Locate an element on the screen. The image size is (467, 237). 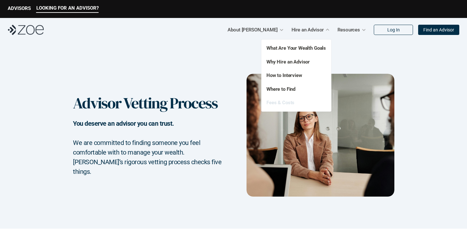
p: LOOKING FOR AN ADVISOR? is located at coordinates (67, 8).